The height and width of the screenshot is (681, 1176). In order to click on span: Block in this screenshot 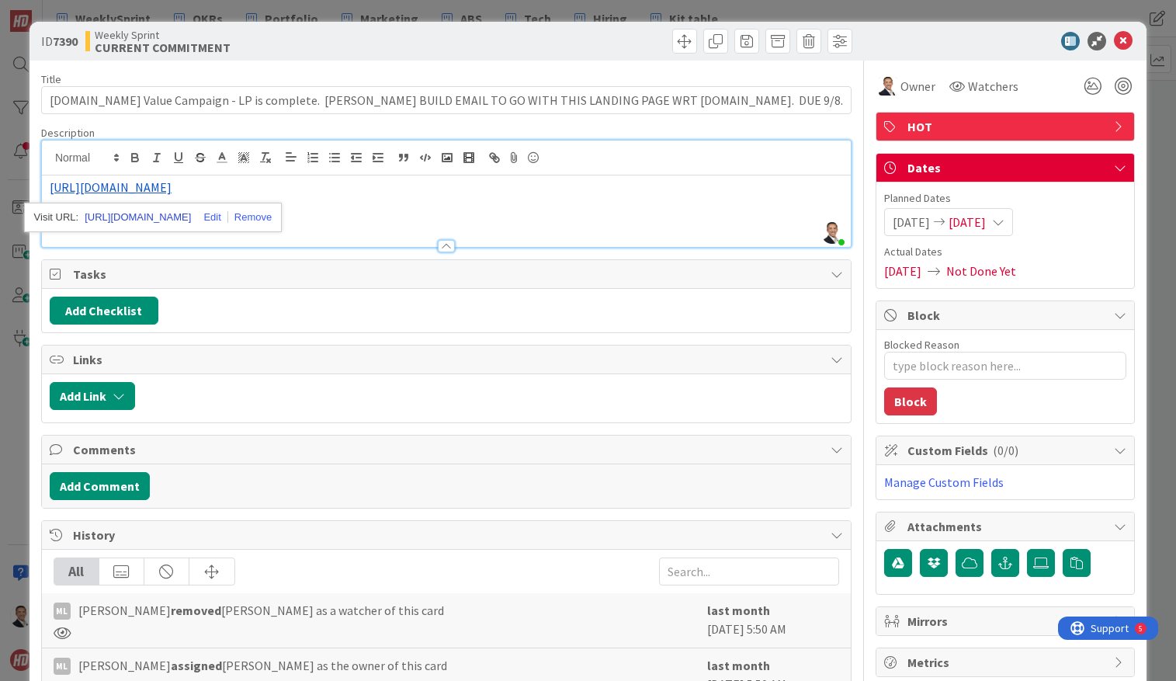, I will do `click(1007, 315)`.